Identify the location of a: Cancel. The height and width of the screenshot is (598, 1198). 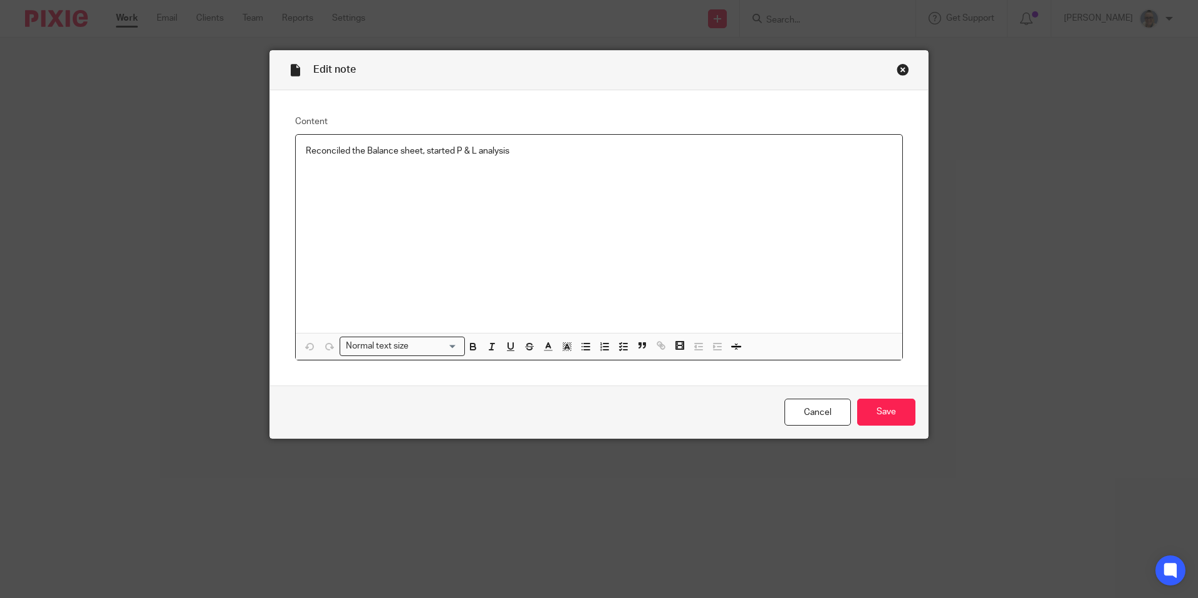
(818, 412).